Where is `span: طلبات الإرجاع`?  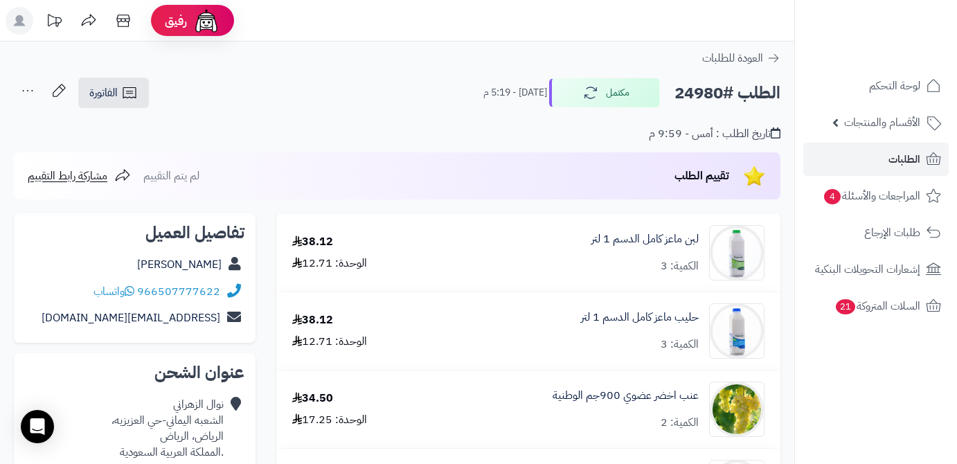 span: طلبات الإرجاع is located at coordinates (892, 233).